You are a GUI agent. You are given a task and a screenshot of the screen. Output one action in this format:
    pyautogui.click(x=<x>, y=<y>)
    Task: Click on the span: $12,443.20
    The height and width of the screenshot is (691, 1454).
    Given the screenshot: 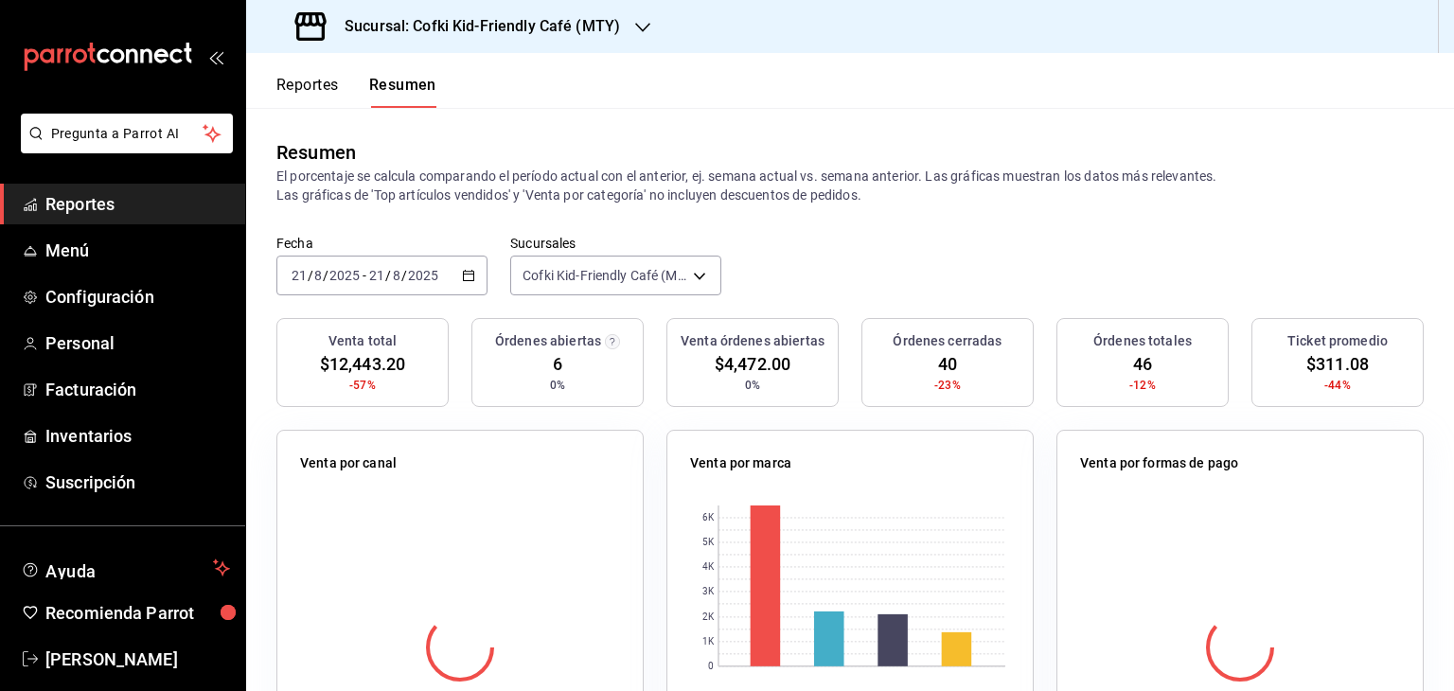 What is the action you would take?
    pyautogui.click(x=362, y=363)
    